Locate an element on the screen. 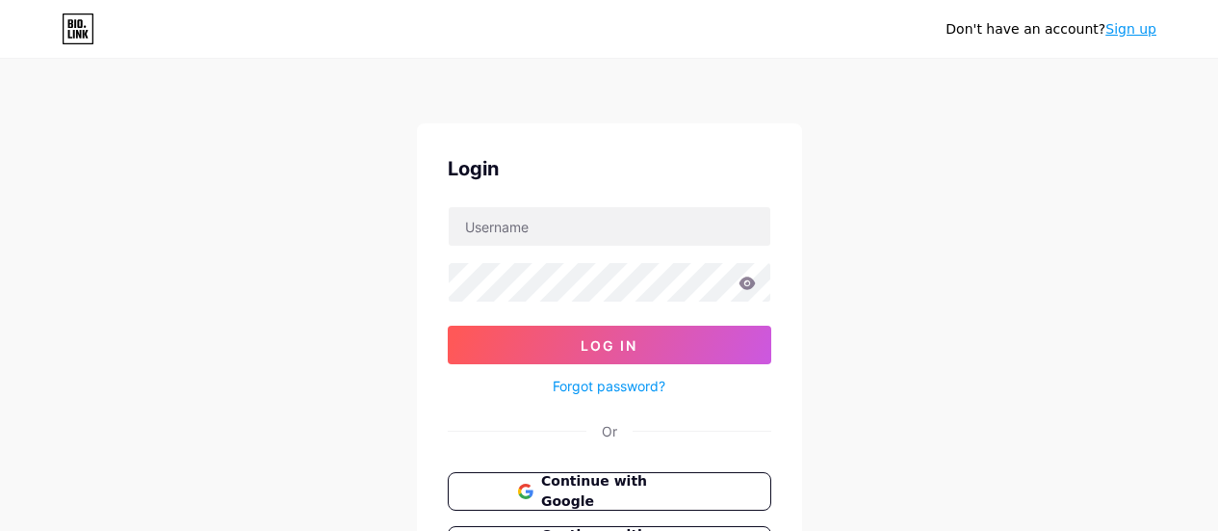 The image size is (1218, 531). a: Forgot password? is located at coordinates (609, 385).